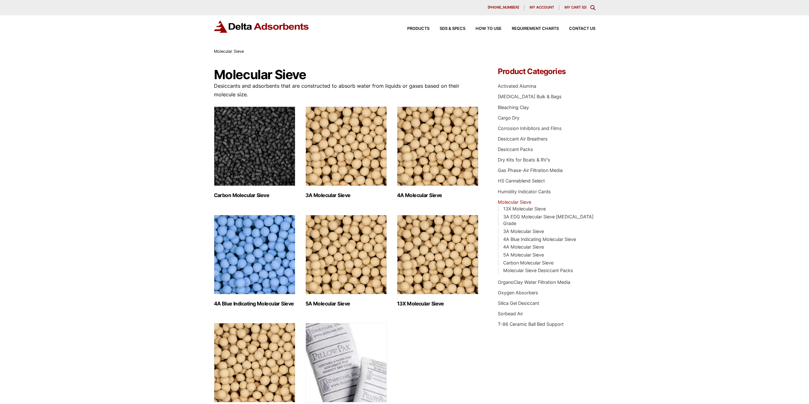 The image size is (809, 404). What do you see at coordinates (413, 29) in the screenshot?
I see `a: Products` at bounding box center [413, 29].